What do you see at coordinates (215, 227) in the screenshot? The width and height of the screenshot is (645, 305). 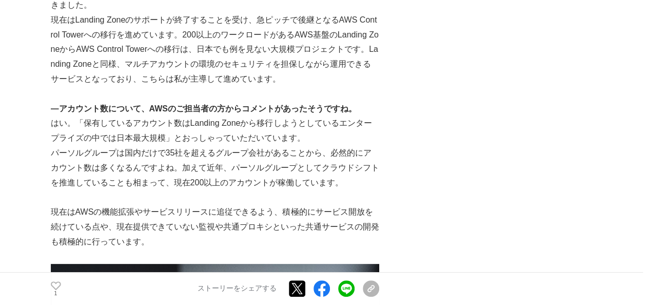 I see `p: 現在はAWSの機能拡張やサービスリリースに追従できるよう、積極的にサービス開放を続けている点や、現在提供できていない監視や共通プロキシといった共通サービスの開発も積極的に行っています。` at bounding box center [215, 227].